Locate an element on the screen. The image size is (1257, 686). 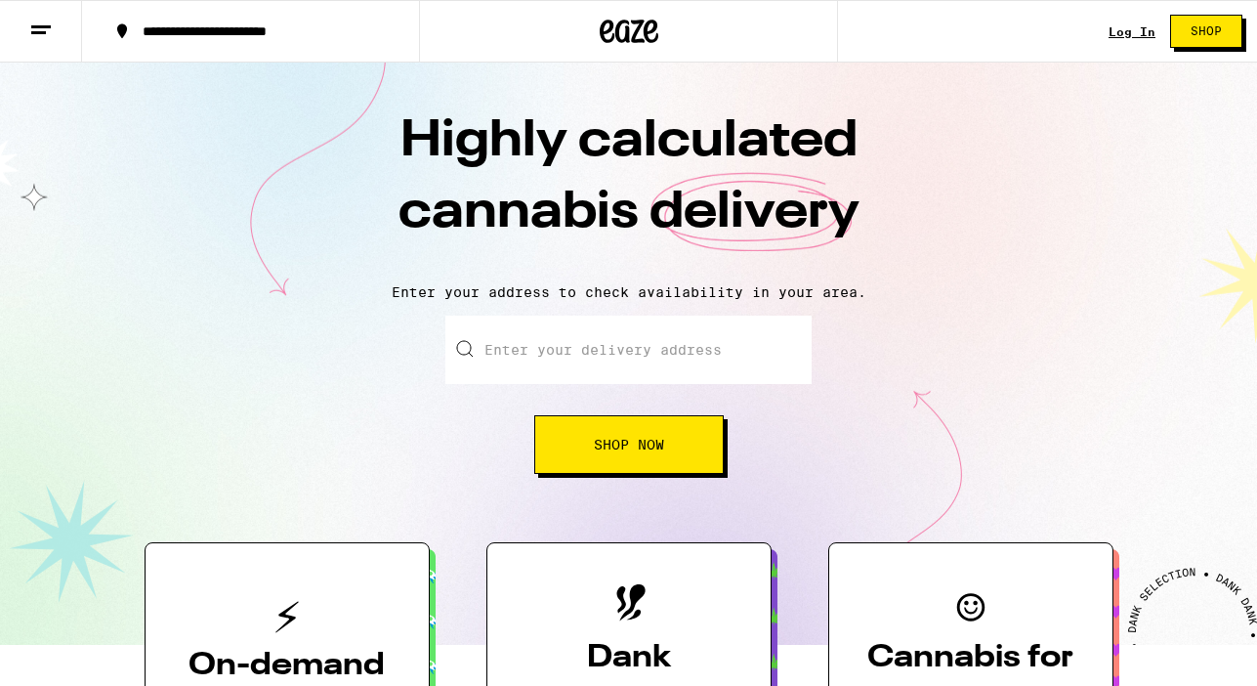
span: Shop is located at coordinates (1206, 31).